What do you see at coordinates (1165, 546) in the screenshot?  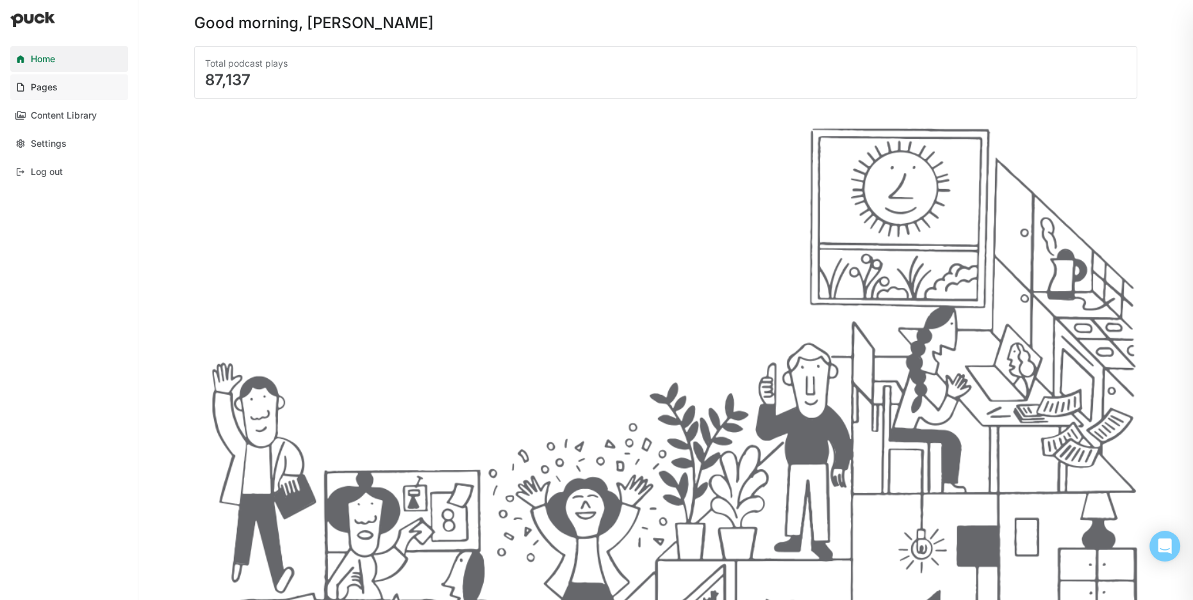 I see `div: Open Intercom Messenger` at bounding box center [1165, 546].